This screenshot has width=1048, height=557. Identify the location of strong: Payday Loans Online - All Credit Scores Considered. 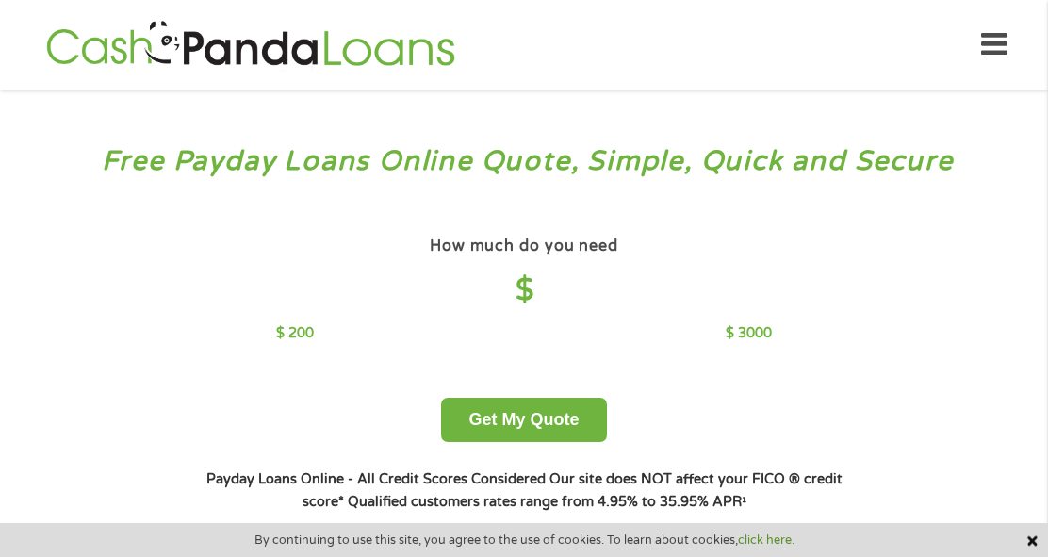
(376, 479).